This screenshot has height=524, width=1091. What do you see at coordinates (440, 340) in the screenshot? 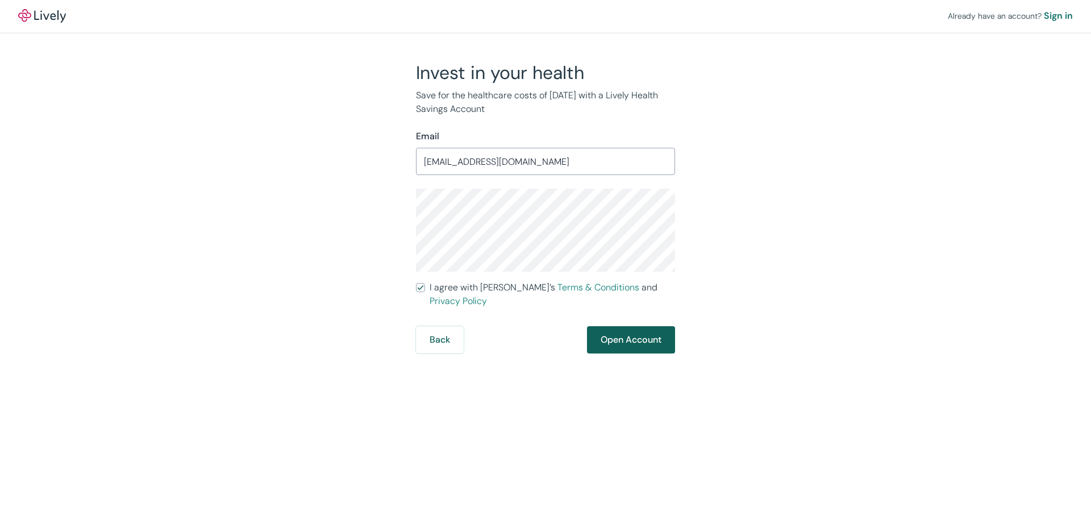
I see `button: Back` at bounding box center [440, 340].